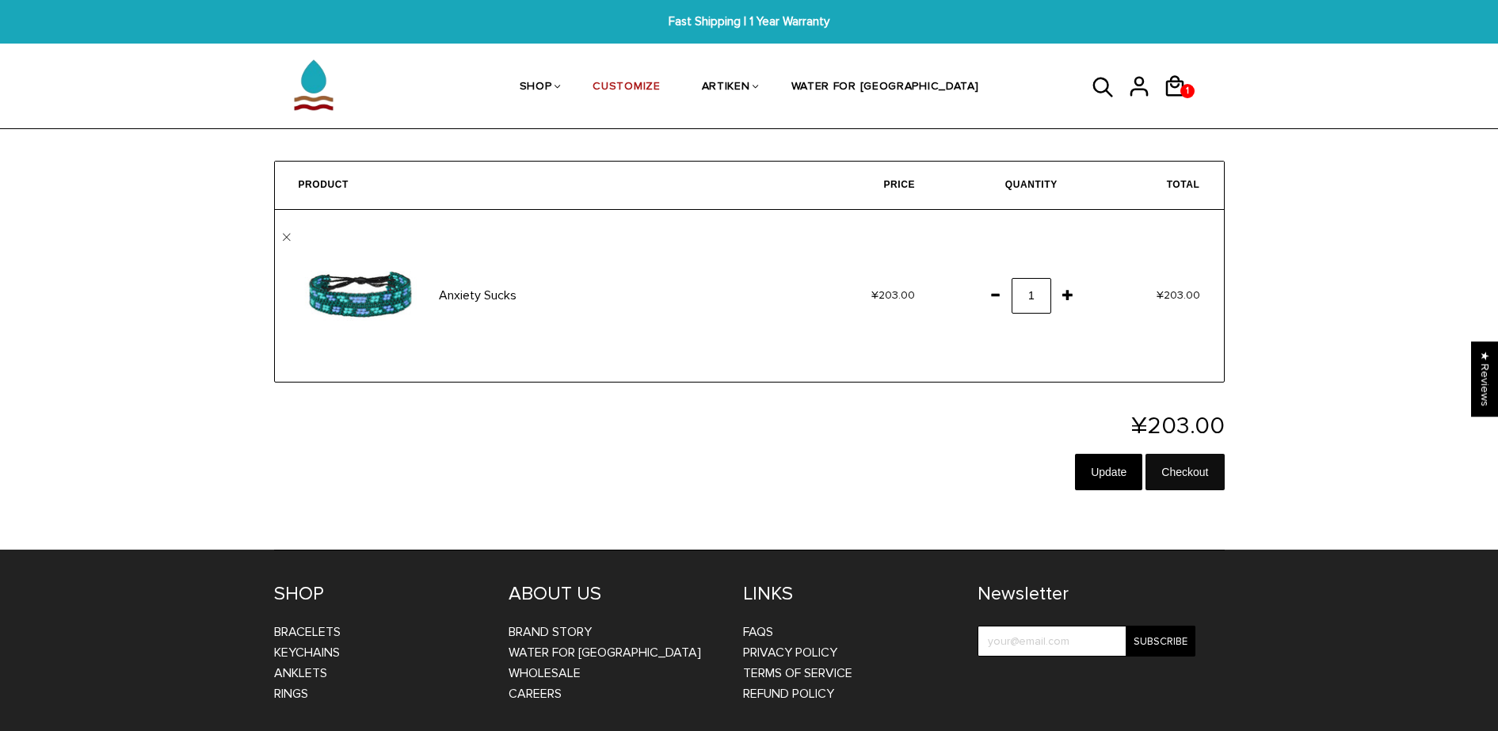 This screenshot has width=1498, height=731. I want to click on a: SHOP, so click(536, 88).